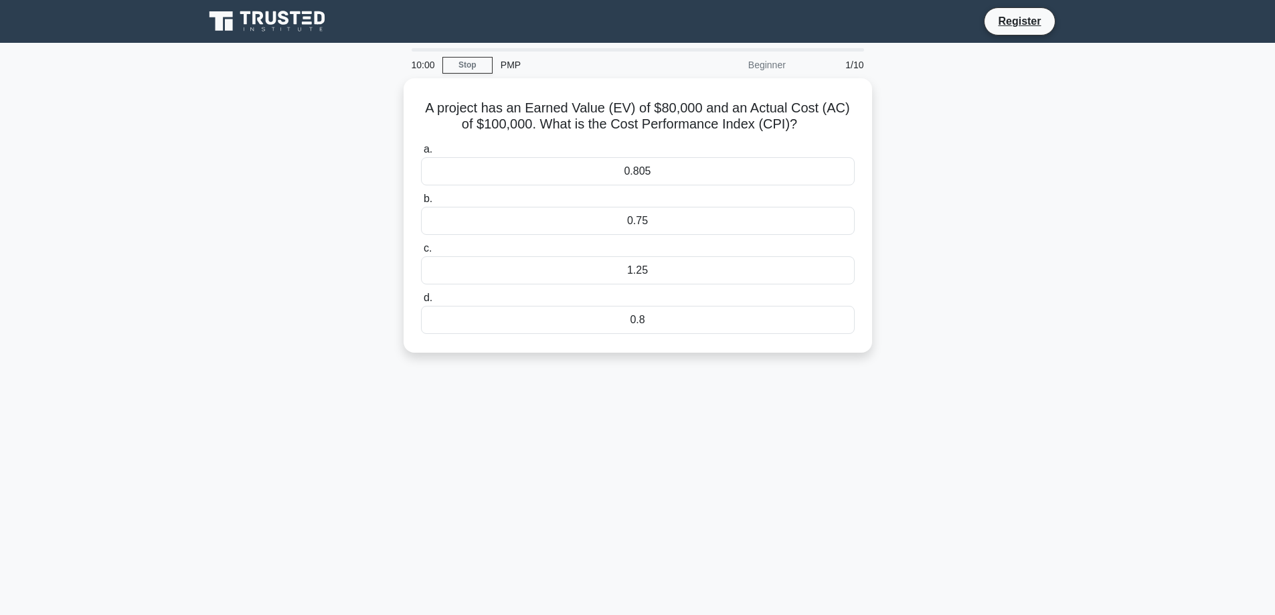  I want to click on a: Register, so click(1019, 21).